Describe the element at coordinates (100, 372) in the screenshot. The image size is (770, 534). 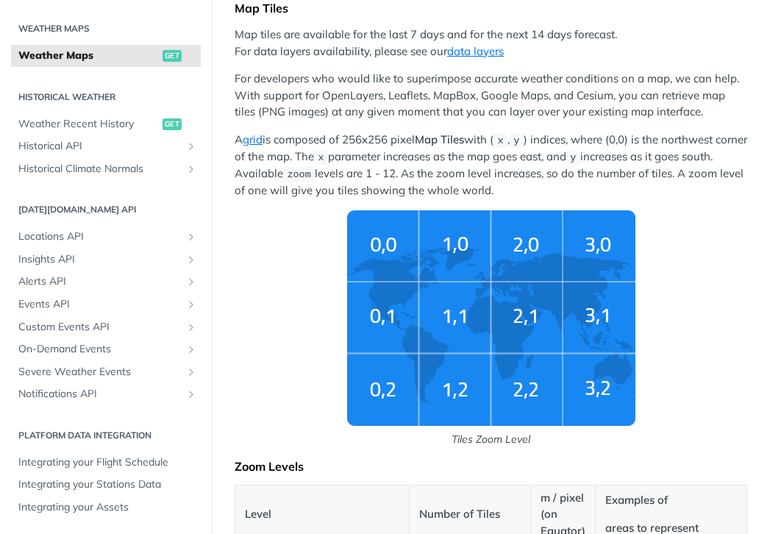
I see `span: Severe Weather Events` at that location.